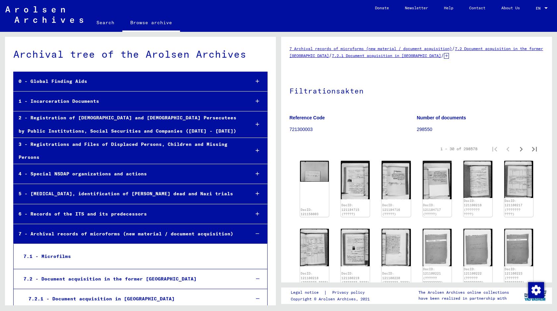  What do you see at coordinates (473, 207) in the screenshot?
I see `a: DocID: 121100216 (??????? ????)` at bounding box center [473, 207].